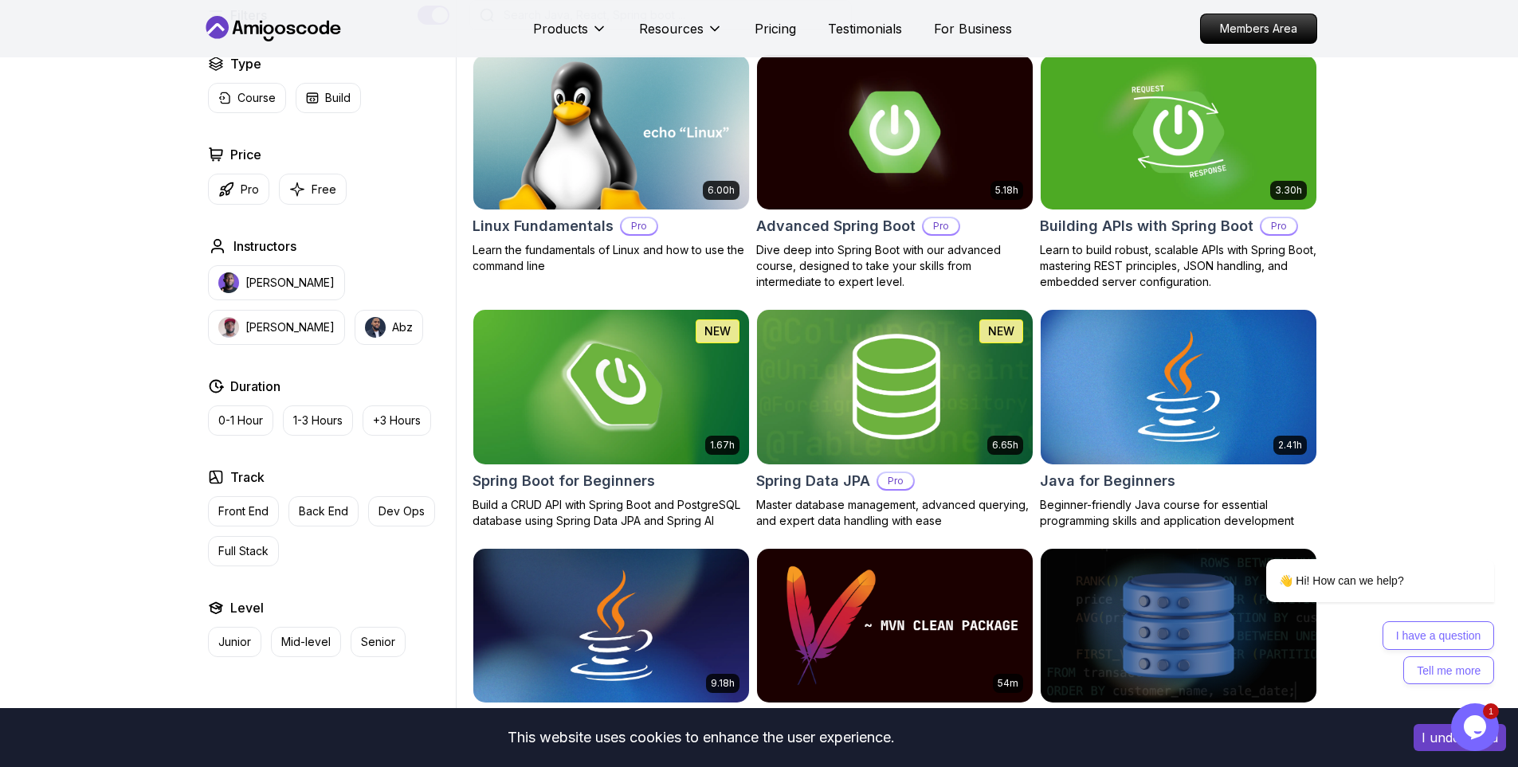 The height and width of the screenshot is (767, 1518). Describe the element at coordinates (680, 35) in the screenshot. I see `button: Resources` at that location.